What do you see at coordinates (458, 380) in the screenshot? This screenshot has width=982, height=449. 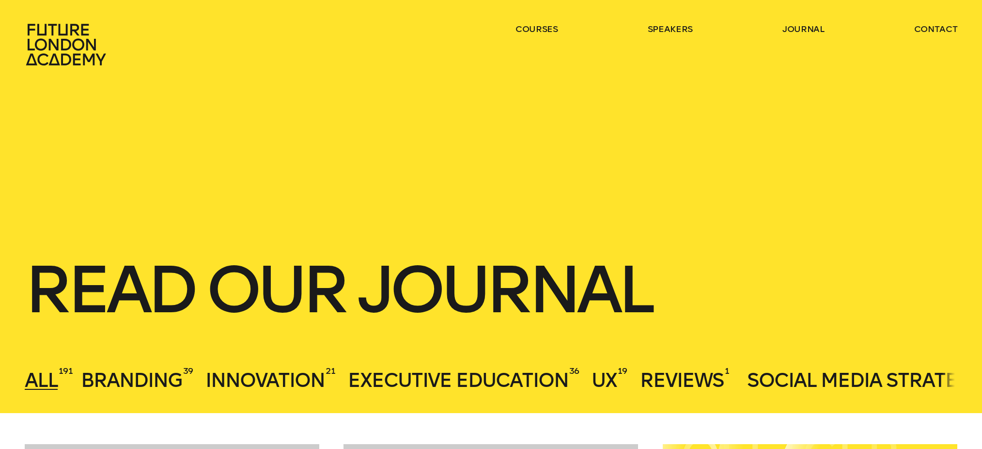 I see `span: Executive Education` at bounding box center [458, 380].